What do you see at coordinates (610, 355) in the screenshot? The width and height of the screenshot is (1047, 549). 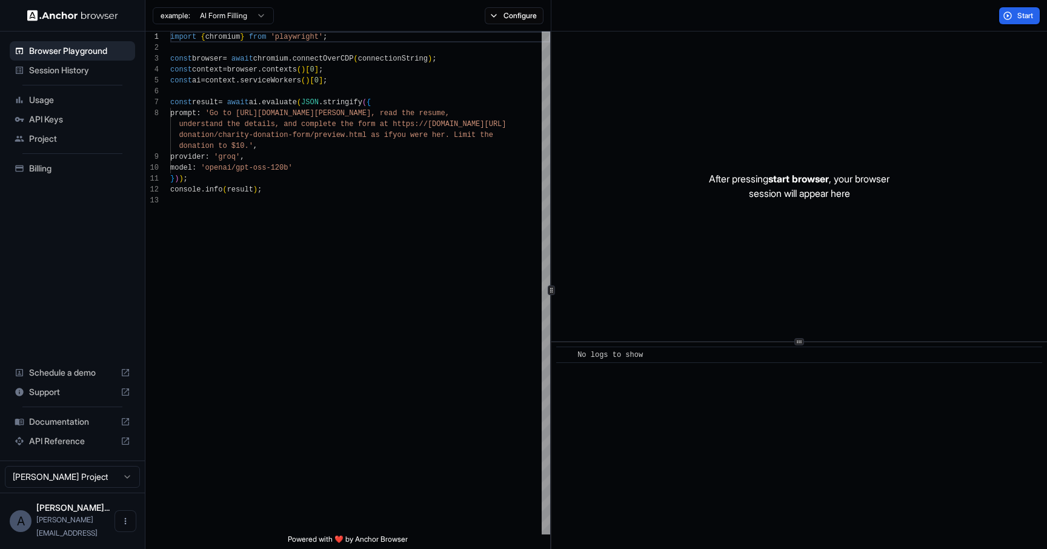 I see `span: No logs to show` at bounding box center [610, 355].